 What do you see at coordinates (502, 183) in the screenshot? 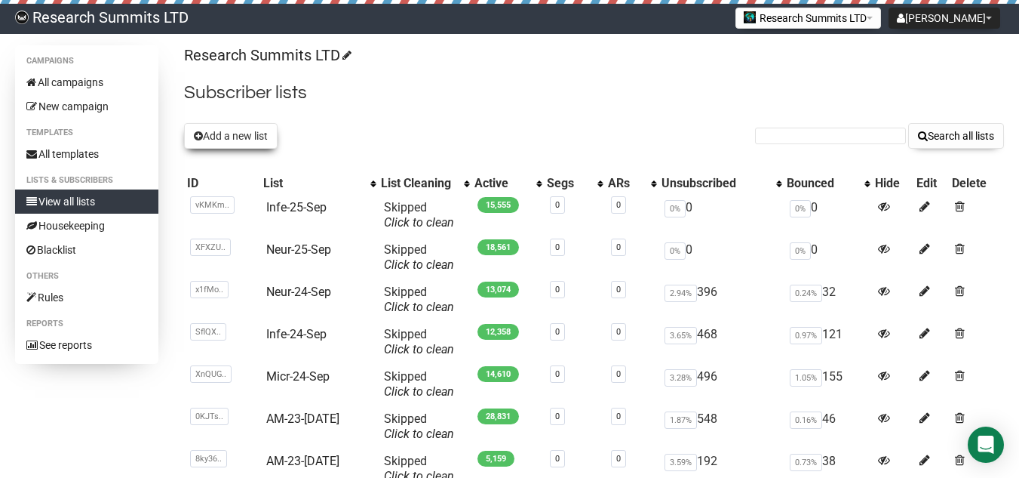
I see `div: Active` at bounding box center [502, 183].